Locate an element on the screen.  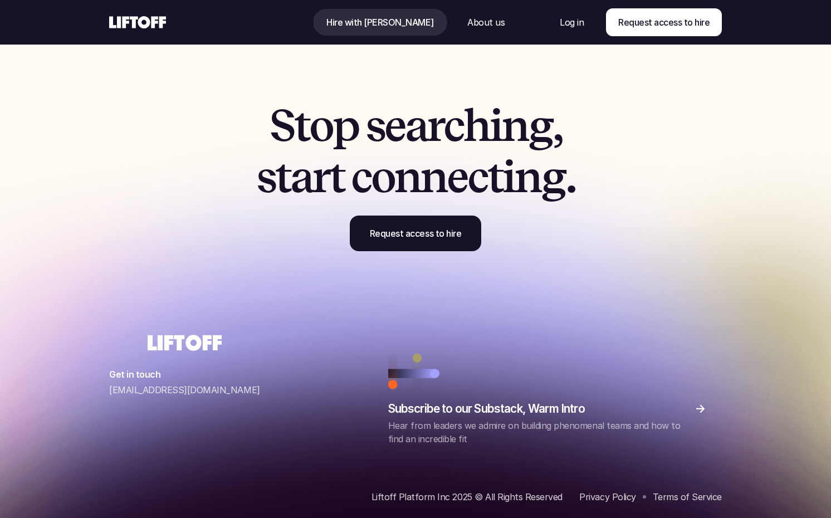
p: Get in touch is located at coordinates (135, 374).